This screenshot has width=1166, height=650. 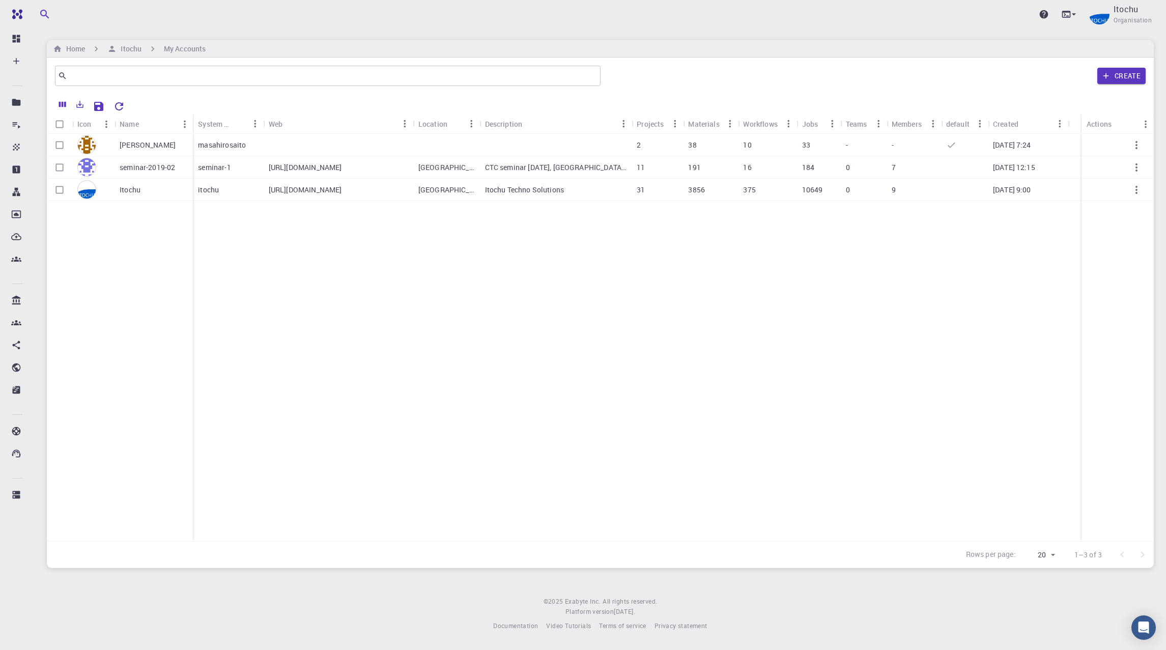 What do you see at coordinates (34, 11) in the screenshot?
I see `span: サポート` at bounding box center [34, 11].